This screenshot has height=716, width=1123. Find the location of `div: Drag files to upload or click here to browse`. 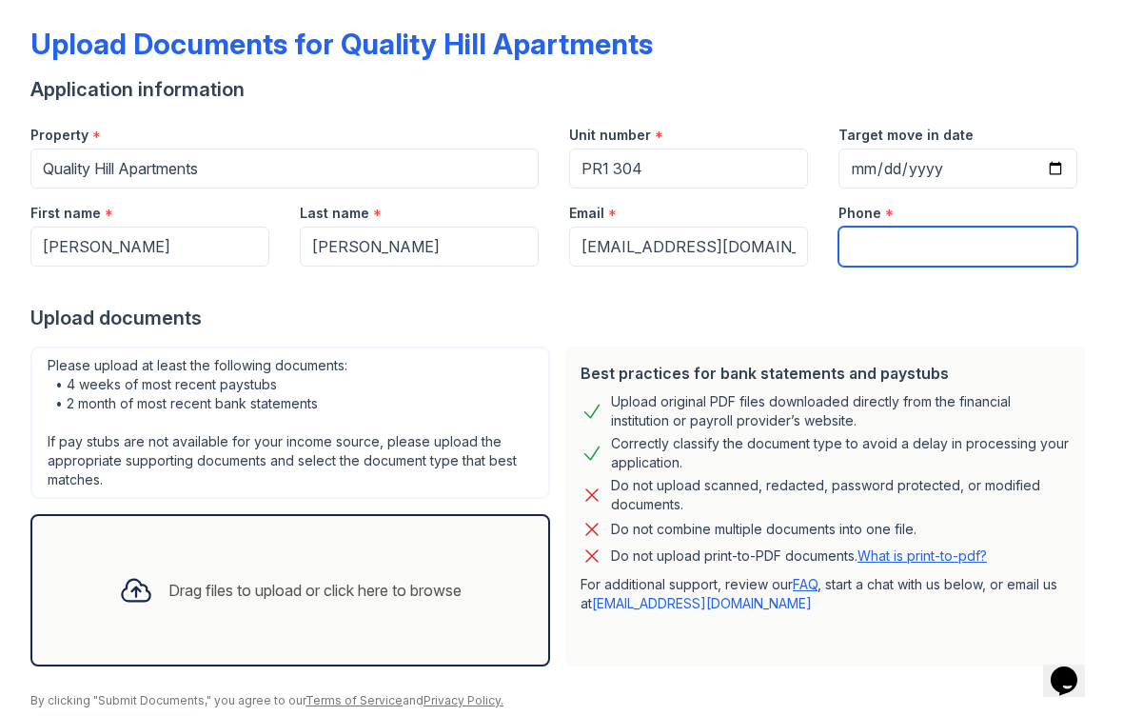

div: Drag files to upload or click here to browse is located at coordinates (315, 590).